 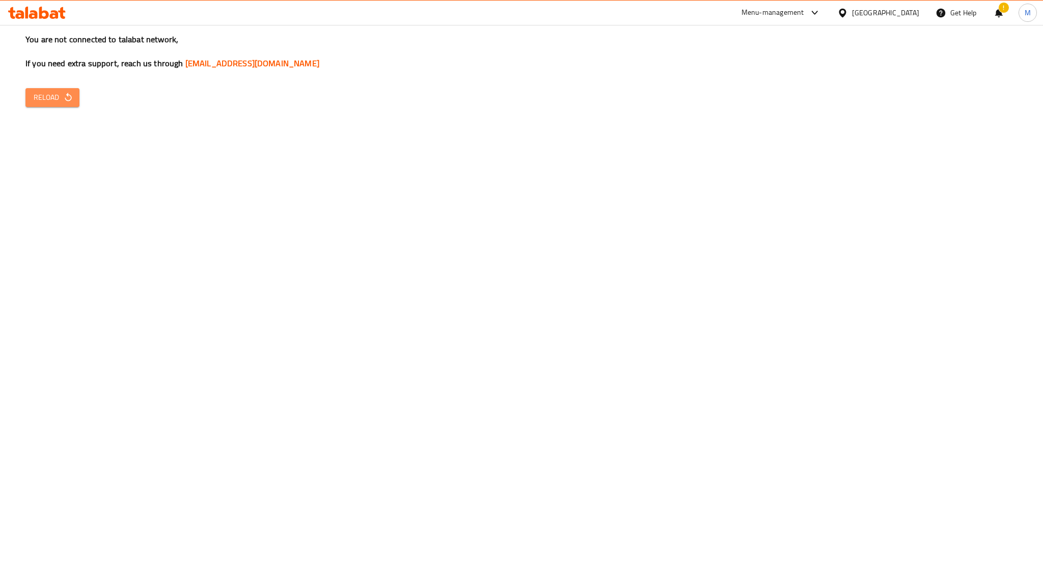 I want to click on span: M, so click(x=1028, y=13).